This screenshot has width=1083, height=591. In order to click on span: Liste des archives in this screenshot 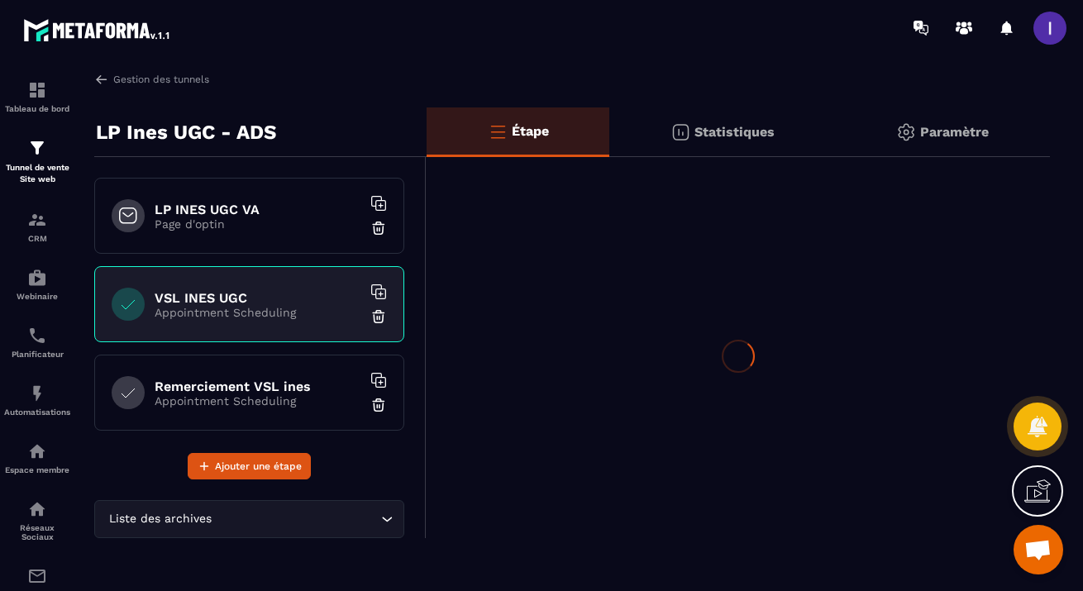, I will do `click(160, 519)`.